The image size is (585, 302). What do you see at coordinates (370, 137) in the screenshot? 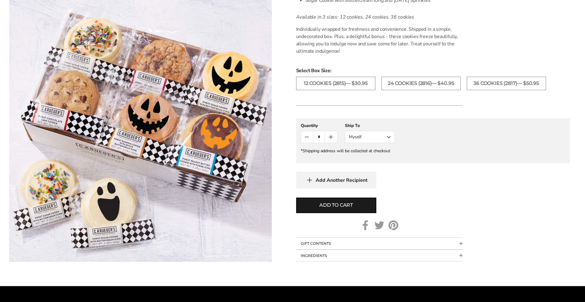
I see `button: Myself` at bounding box center [370, 137].